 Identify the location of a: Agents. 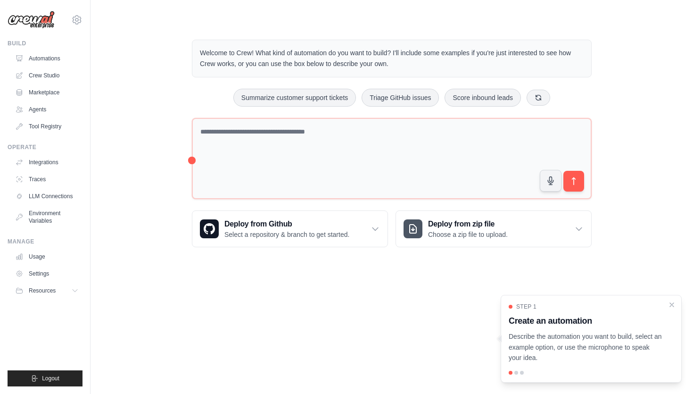
(47, 109).